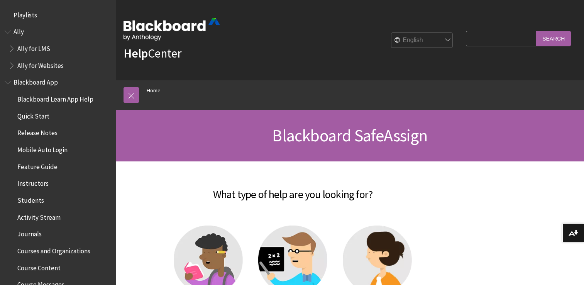 The image size is (584, 285). Describe the element at coordinates (152, 53) in the screenshot. I see `a: HelpCenter` at that location.